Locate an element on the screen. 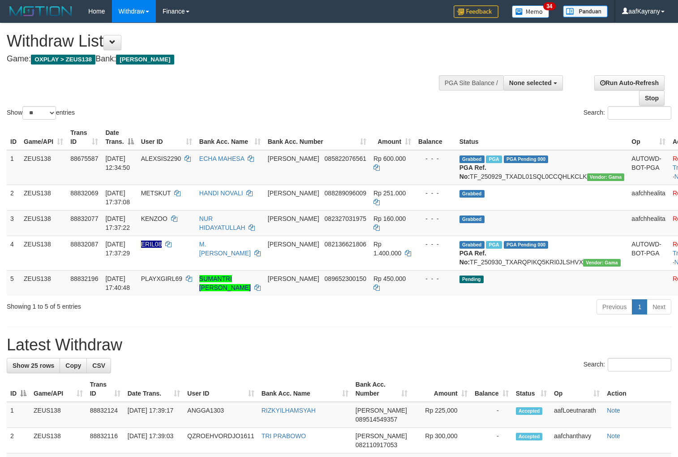 This screenshot has height=457, width=678. span: Copy 082327031975 to clipboard is located at coordinates (345, 219).